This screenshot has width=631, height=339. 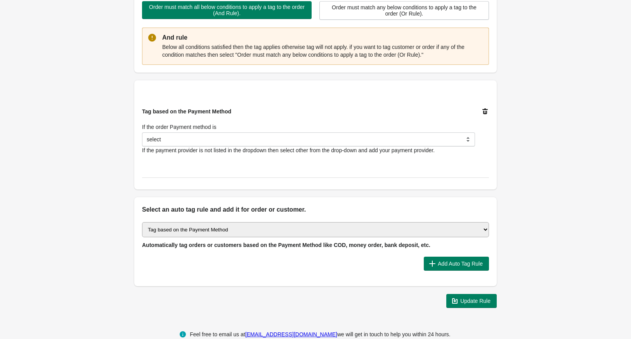 I want to click on p: And rule, so click(x=322, y=38).